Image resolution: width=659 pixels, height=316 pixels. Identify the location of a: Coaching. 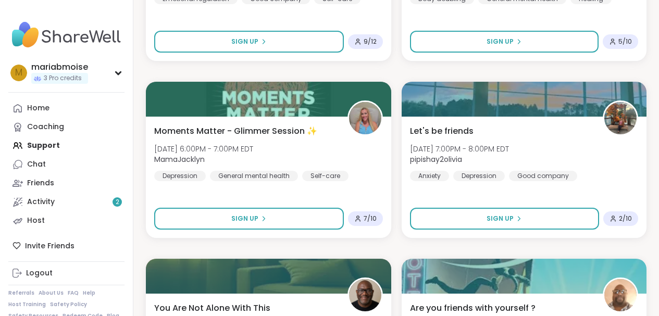
(66, 127).